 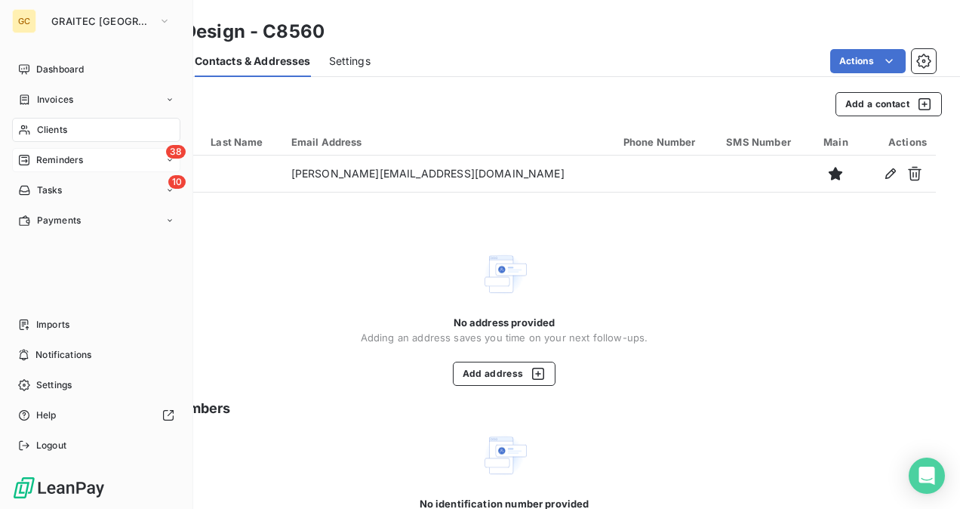 I want to click on img: Logo LeanPay, so click(x=59, y=488).